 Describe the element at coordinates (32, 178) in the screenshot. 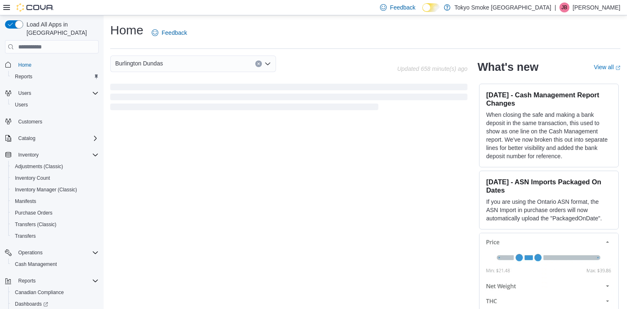

I see `a: Inventory Count` at that location.